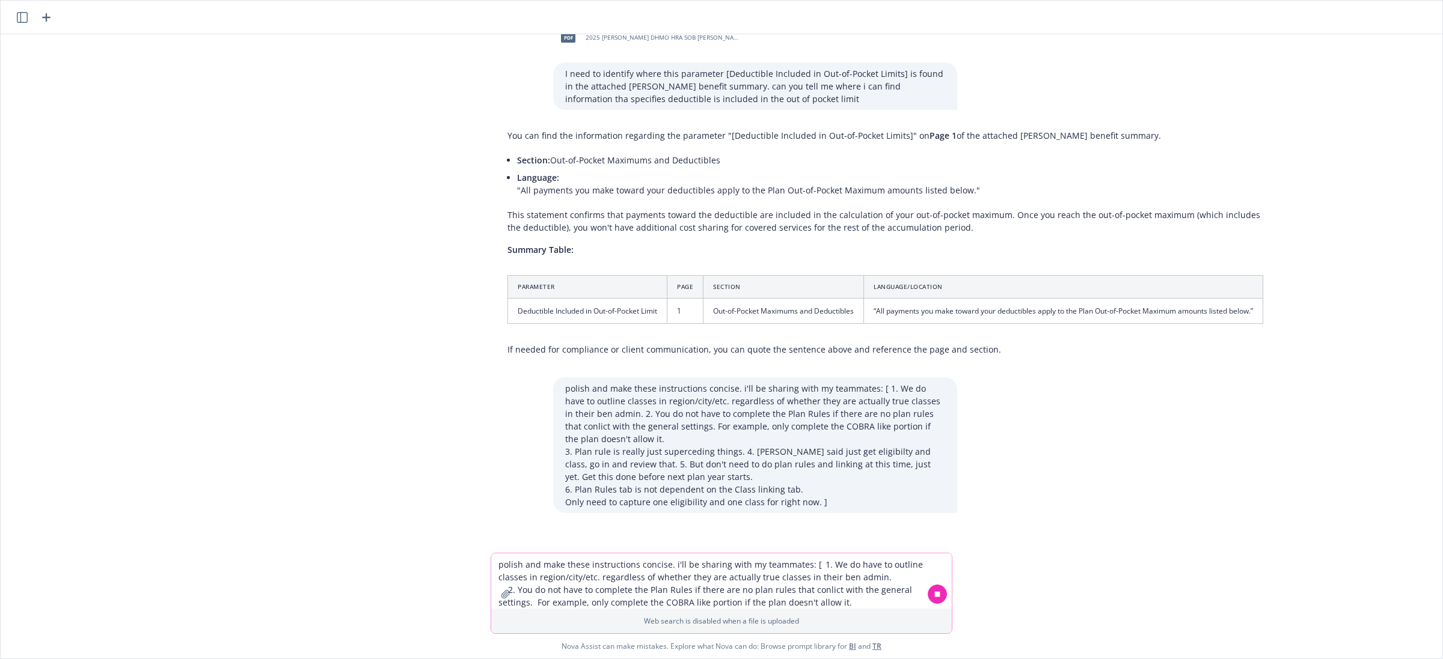  I want to click on td: “All payments you make toward your deductibles apply to the Plan Out-of-Pocket Maximum amounts li..., so click(1063, 311).